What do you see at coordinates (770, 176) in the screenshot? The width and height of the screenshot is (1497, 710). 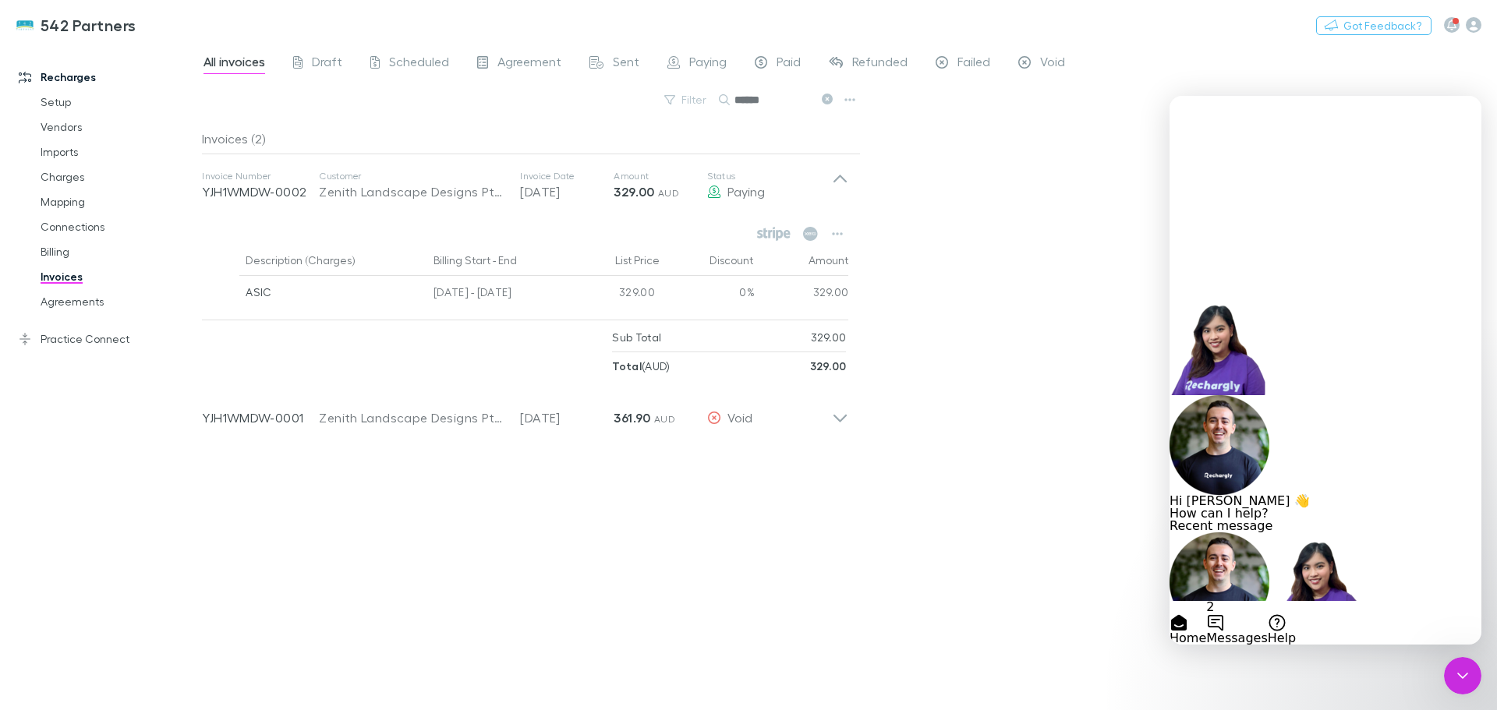 I see `p: Status` at bounding box center [770, 176].